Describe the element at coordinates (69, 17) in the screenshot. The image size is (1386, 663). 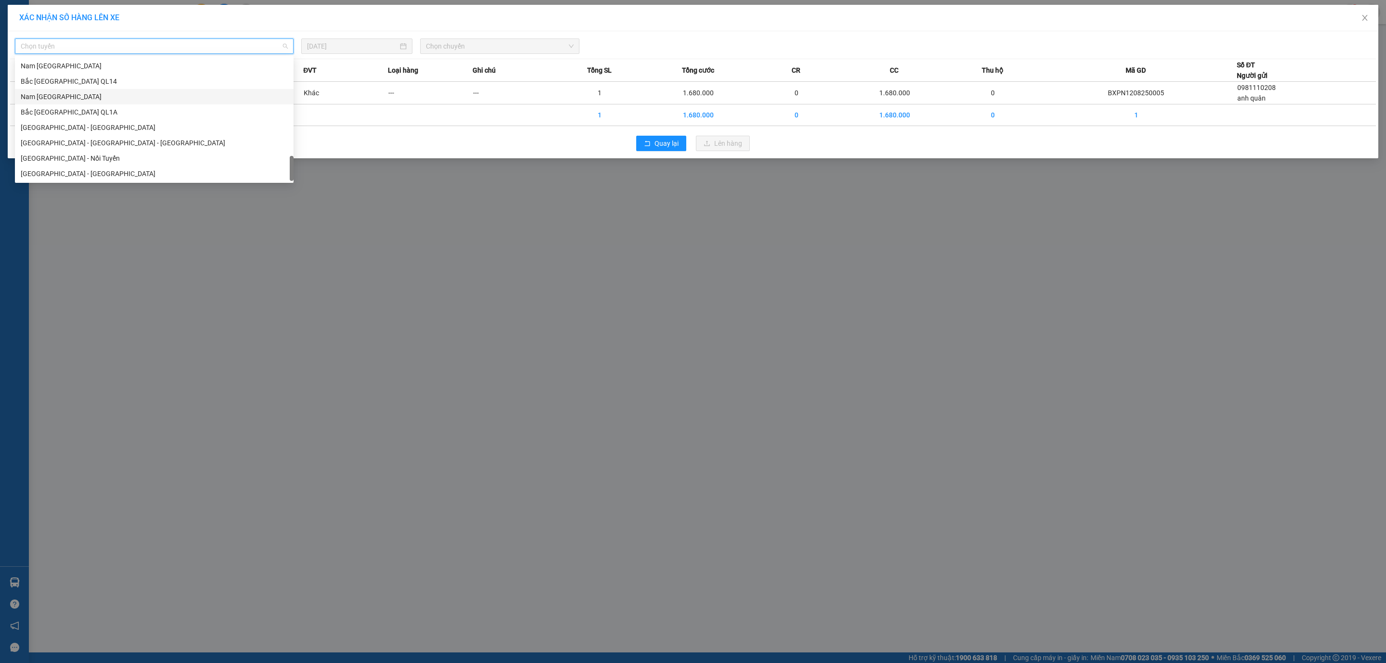
I see `span: XÁC NHẬN SỐ HÀNG LÊN XE` at that location.